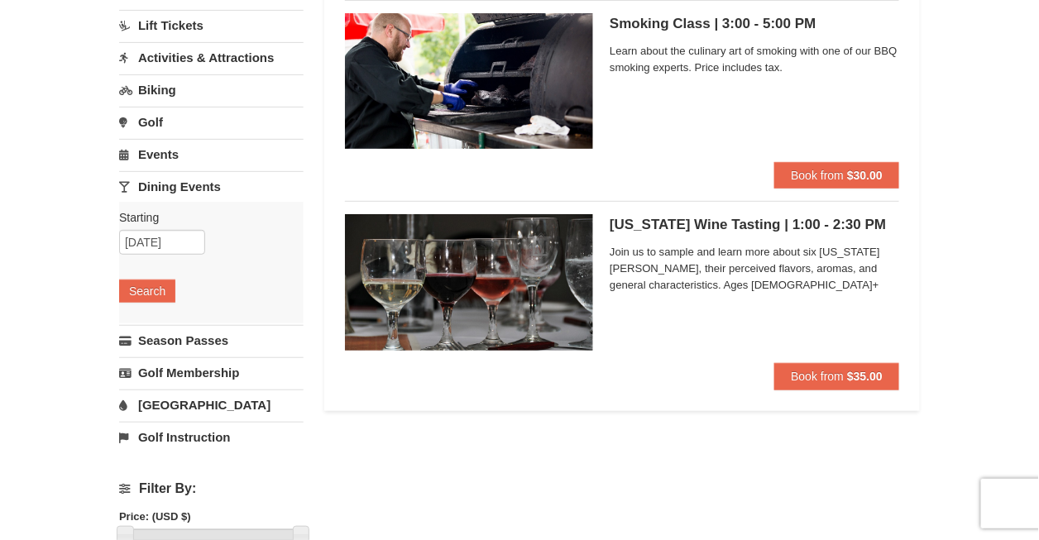 This screenshot has width=1039, height=540. Describe the element at coordinates (836, 376) in the screenshot. I see `button: Book from $35.00` at that location.